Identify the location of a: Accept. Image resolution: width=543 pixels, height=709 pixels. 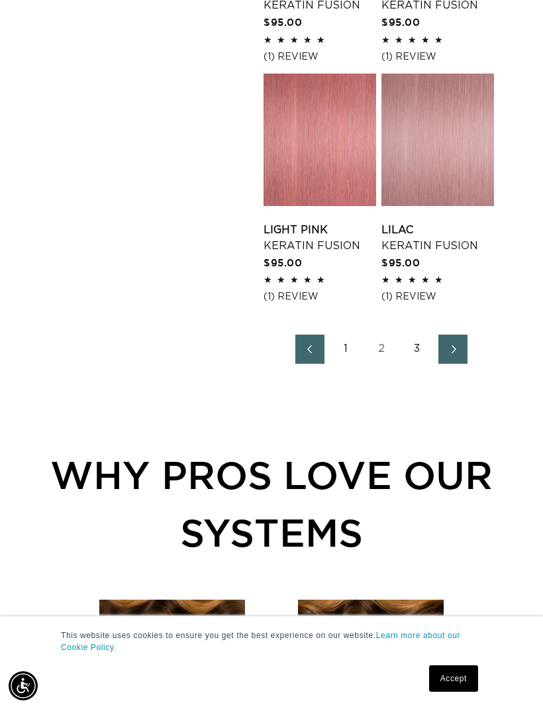
(454, 678).